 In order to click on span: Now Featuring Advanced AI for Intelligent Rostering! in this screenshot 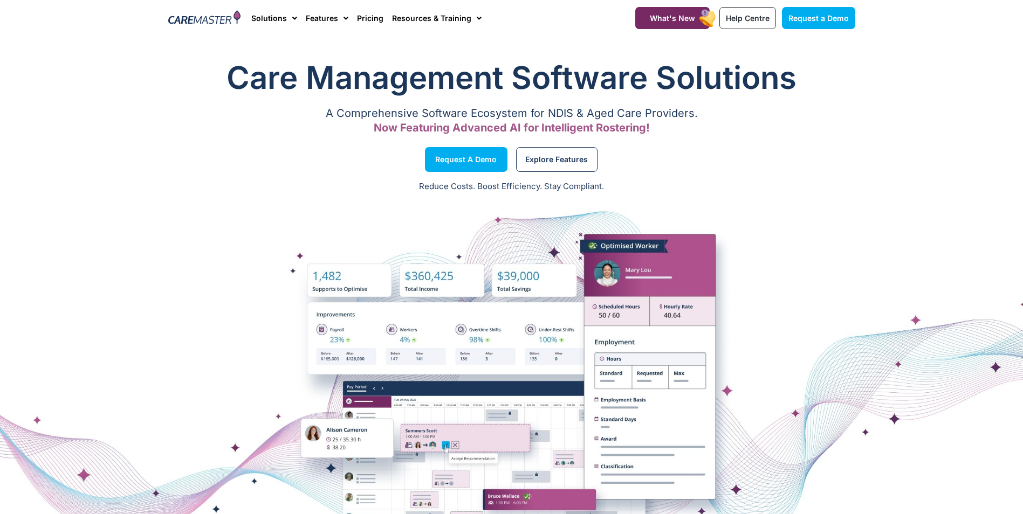, I will do `click(512, 128)`.